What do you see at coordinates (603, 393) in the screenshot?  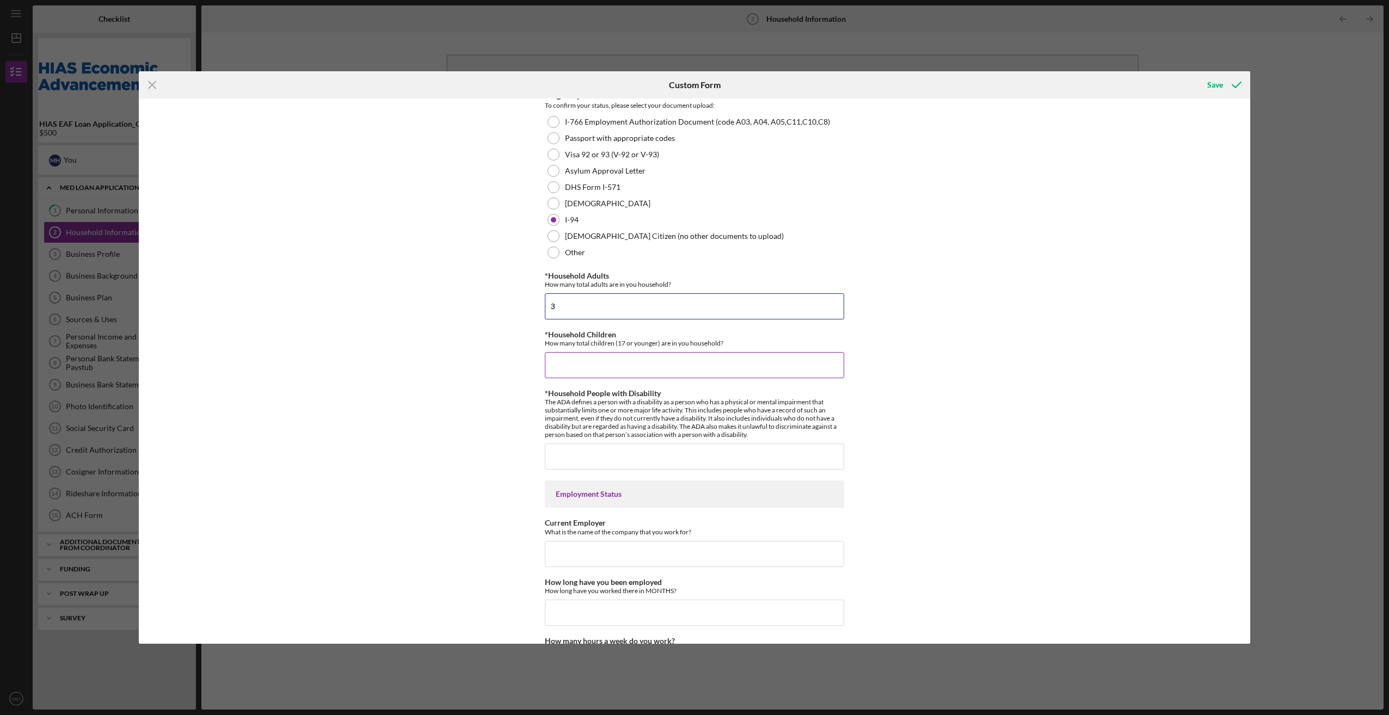 I see `label: *Household People with Disability` at bounding box center [603, 393].